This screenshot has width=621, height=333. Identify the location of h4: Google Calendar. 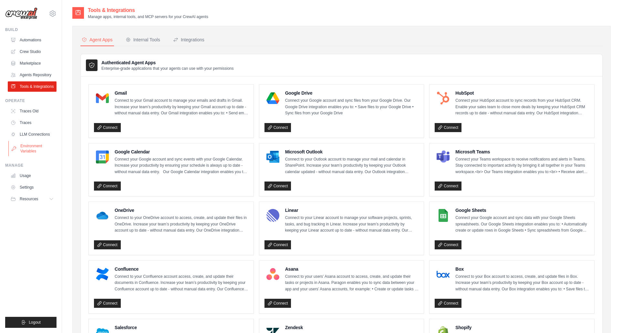
(181, 152).